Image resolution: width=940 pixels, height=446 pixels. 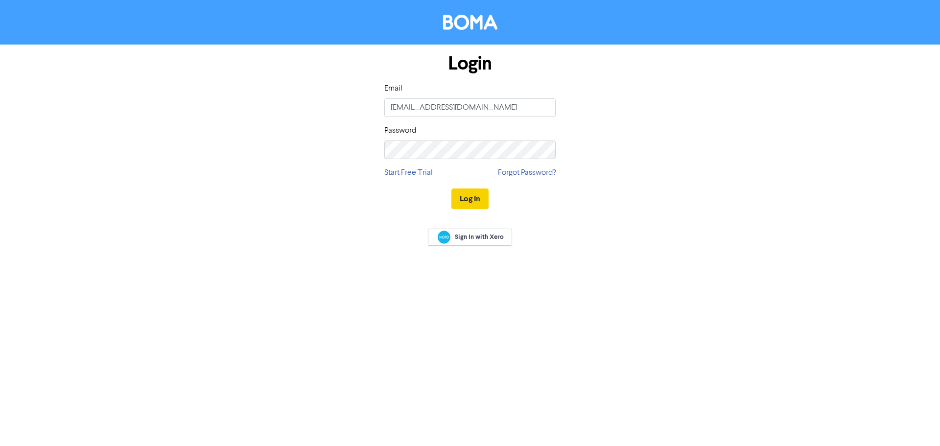 I want to click on img: Xero logo, so click(x=444, y=237).